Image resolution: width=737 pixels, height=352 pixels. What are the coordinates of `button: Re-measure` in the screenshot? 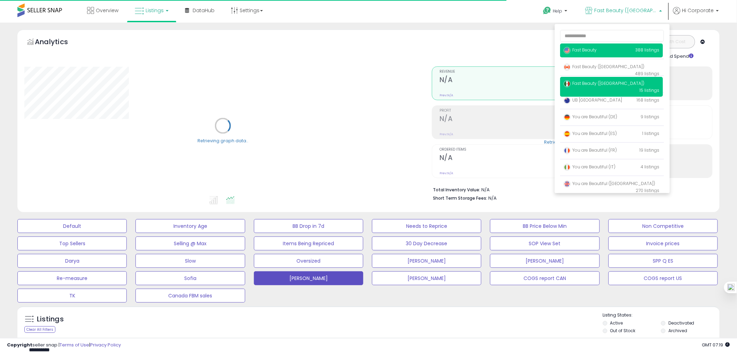 It's located at (72, 278).